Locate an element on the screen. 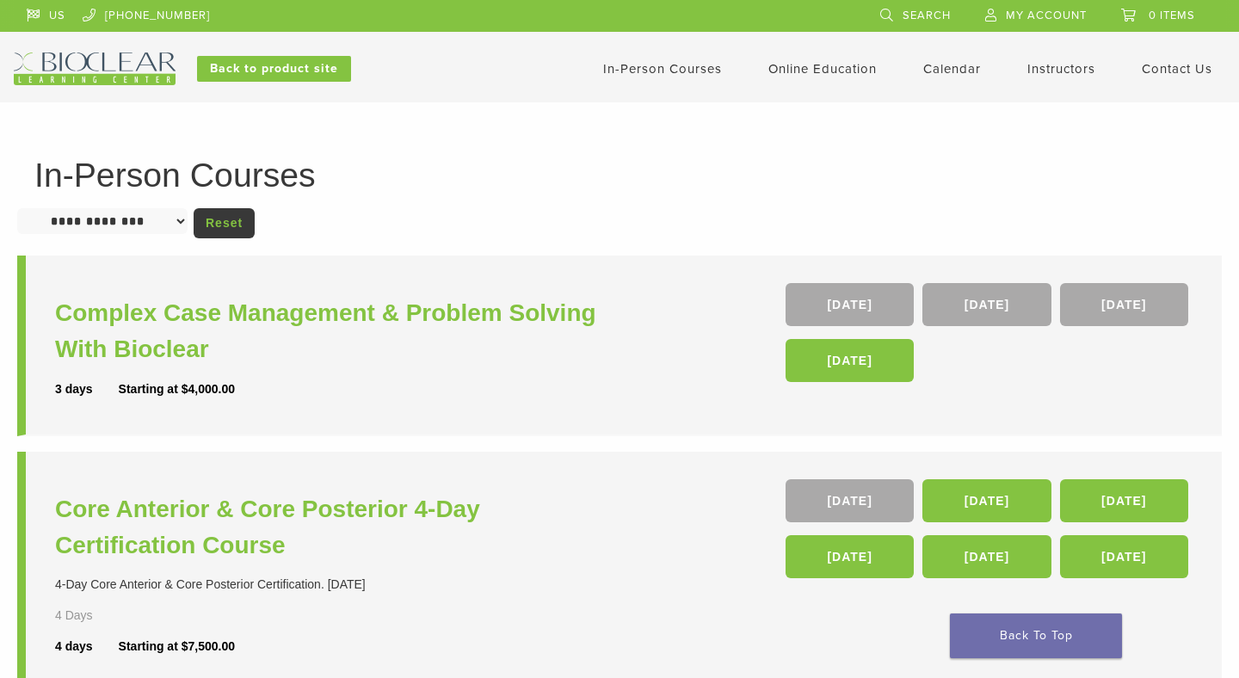  a: Contact Us is located at coordinates (1177, 69).